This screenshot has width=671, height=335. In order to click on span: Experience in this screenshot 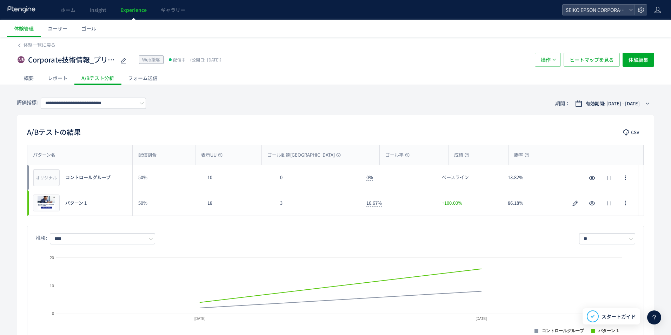, I will do `click(133, 10)`.